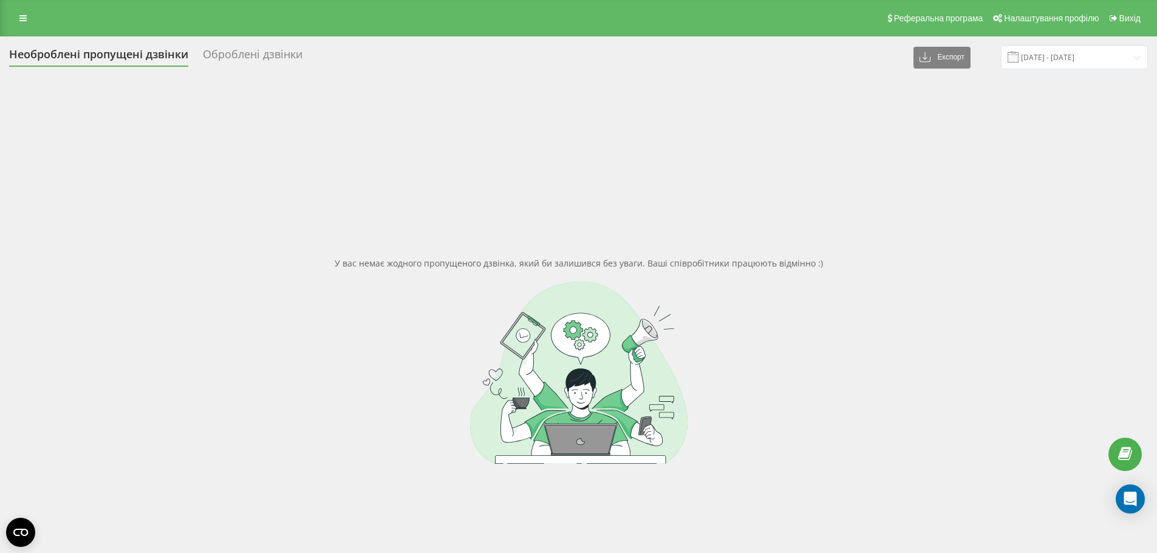  Describe the element at coordinates (1129, 18) in the screenshot. I see `span: Вихід` at that location.